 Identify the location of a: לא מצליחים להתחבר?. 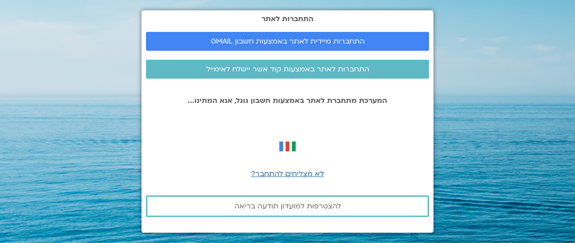
(288, 174).